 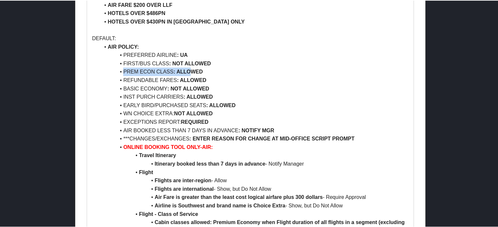 What do you see at coordinates (210, 163) in the screenshot?
I see `strong: Itinerary booked less than 7 days in advance` at bounding box center [210, 163].